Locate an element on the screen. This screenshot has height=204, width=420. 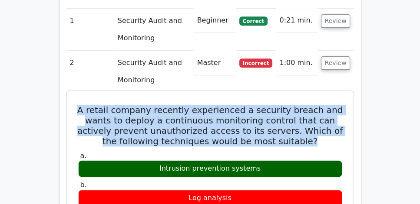
td: 1:00 min. is located at coordinates (296, 63).